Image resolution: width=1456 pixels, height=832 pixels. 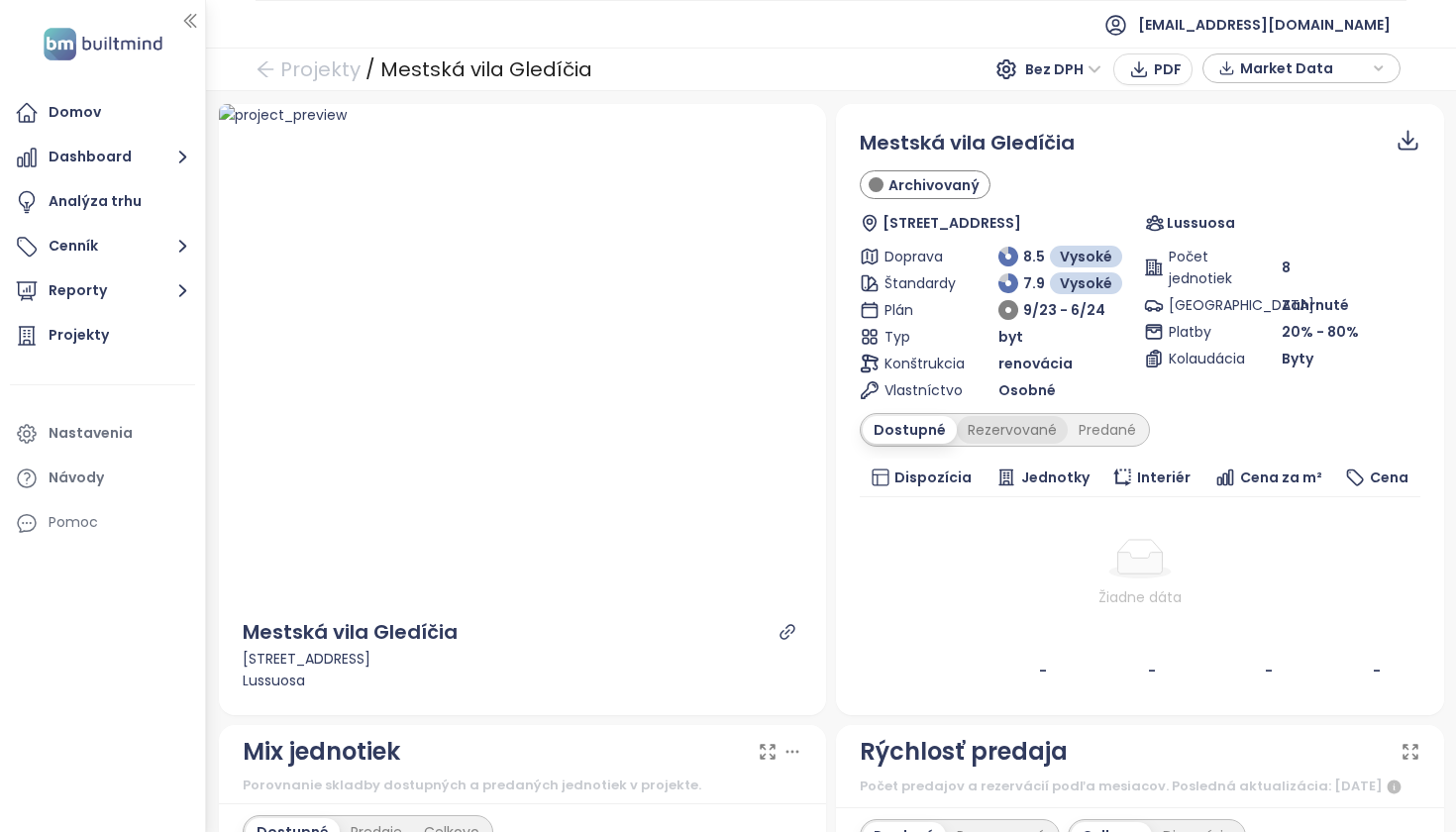 I want to click on button: Dashboard, so click(x=102, y=157).